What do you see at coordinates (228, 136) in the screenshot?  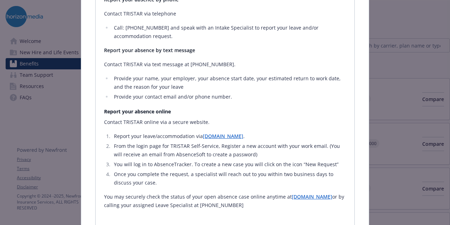 I see `li: Report your leave/accommodation via .` at bounding box center [228, 136].